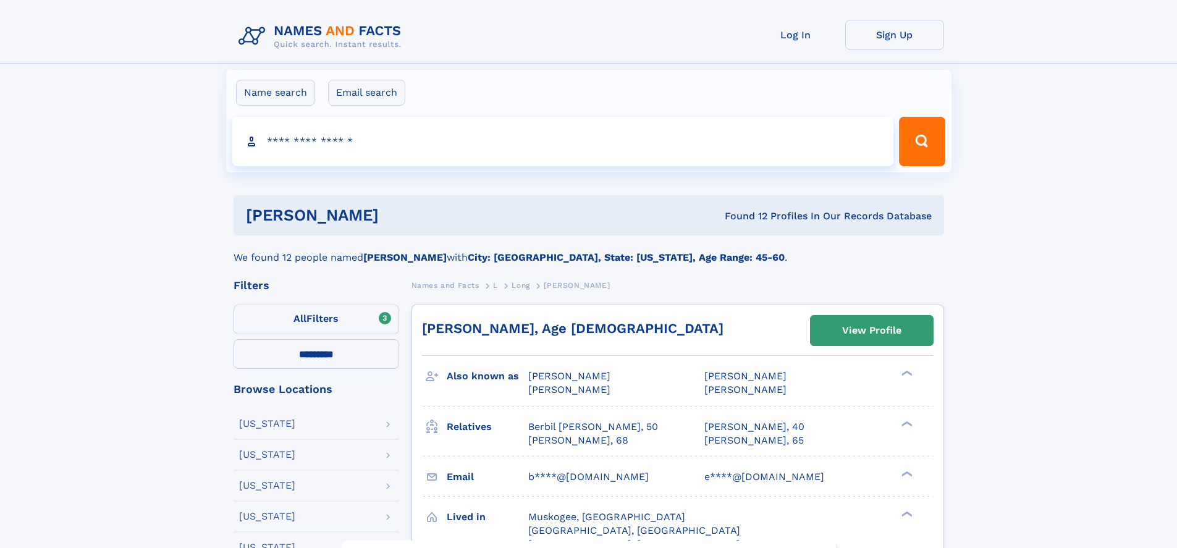 This screenshot has width=1177, height=548. What do you see at coordinates (316, 319) in the screenshot?
I see `label: Filters` at bounding box center [316, 319].